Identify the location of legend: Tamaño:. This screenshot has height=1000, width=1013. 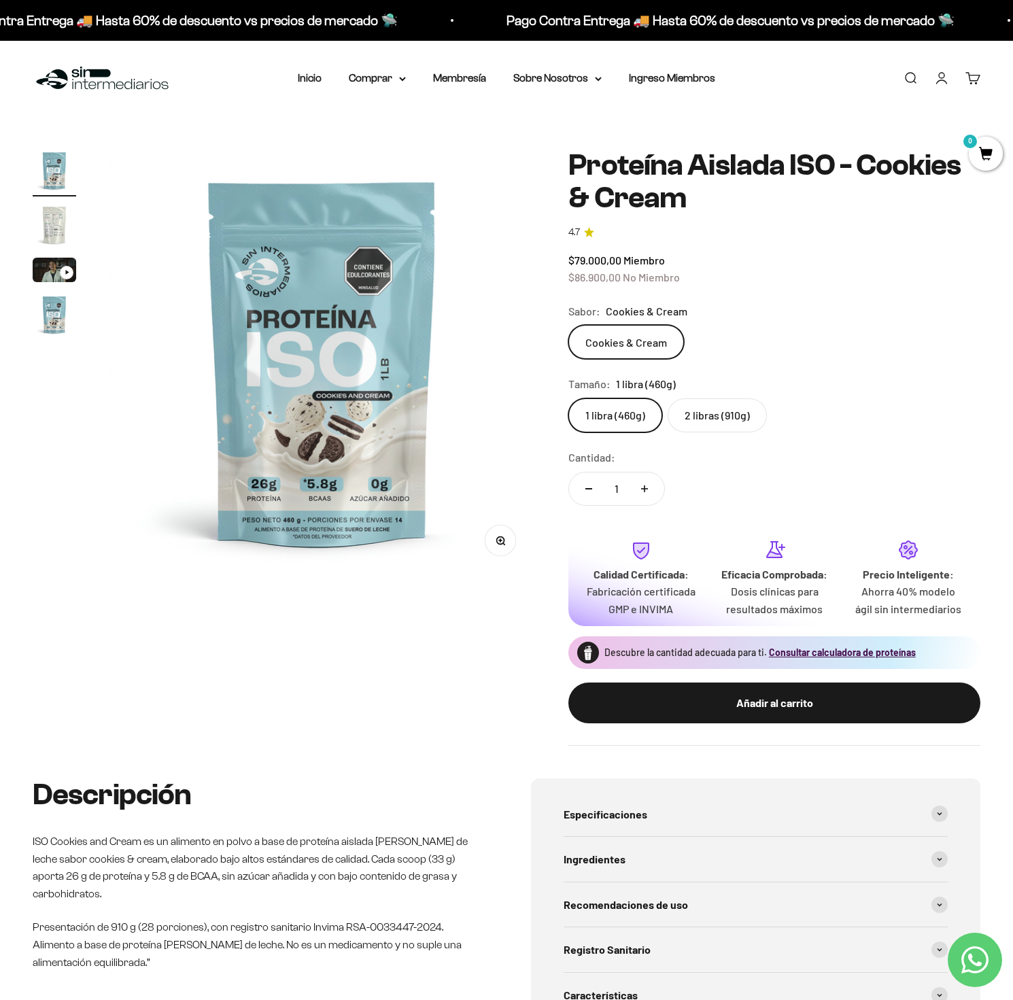
(589, 384).